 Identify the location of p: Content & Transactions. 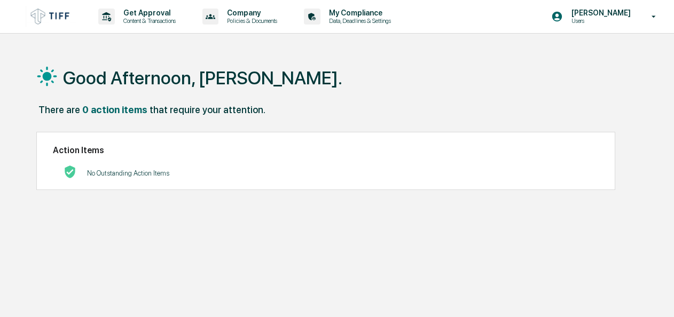
(148, 21).